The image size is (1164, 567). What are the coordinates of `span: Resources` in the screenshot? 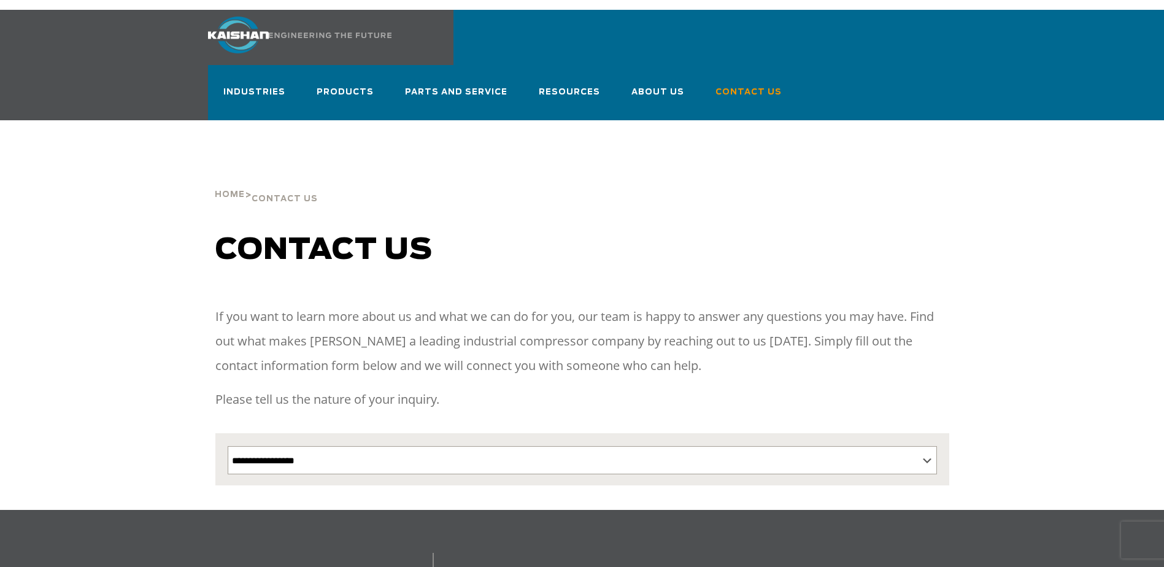 It's located at (570, 93).